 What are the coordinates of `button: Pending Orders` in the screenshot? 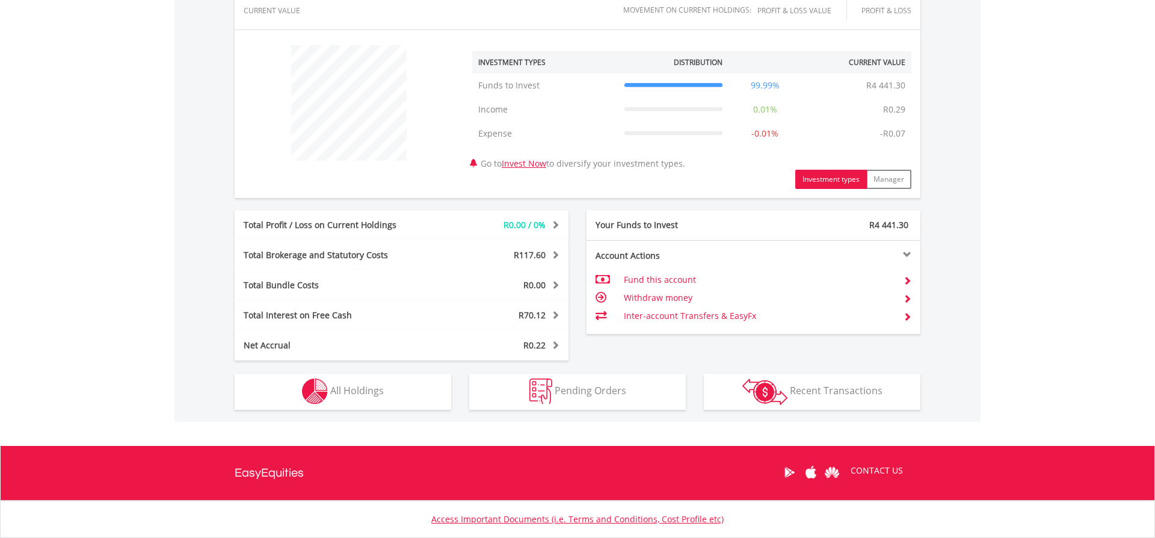 It's located at (578, 392).